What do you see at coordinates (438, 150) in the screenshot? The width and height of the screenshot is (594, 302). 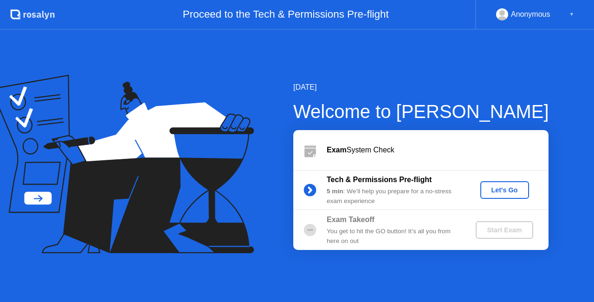 I see `div: System Check` at bounding box center [438, 150].